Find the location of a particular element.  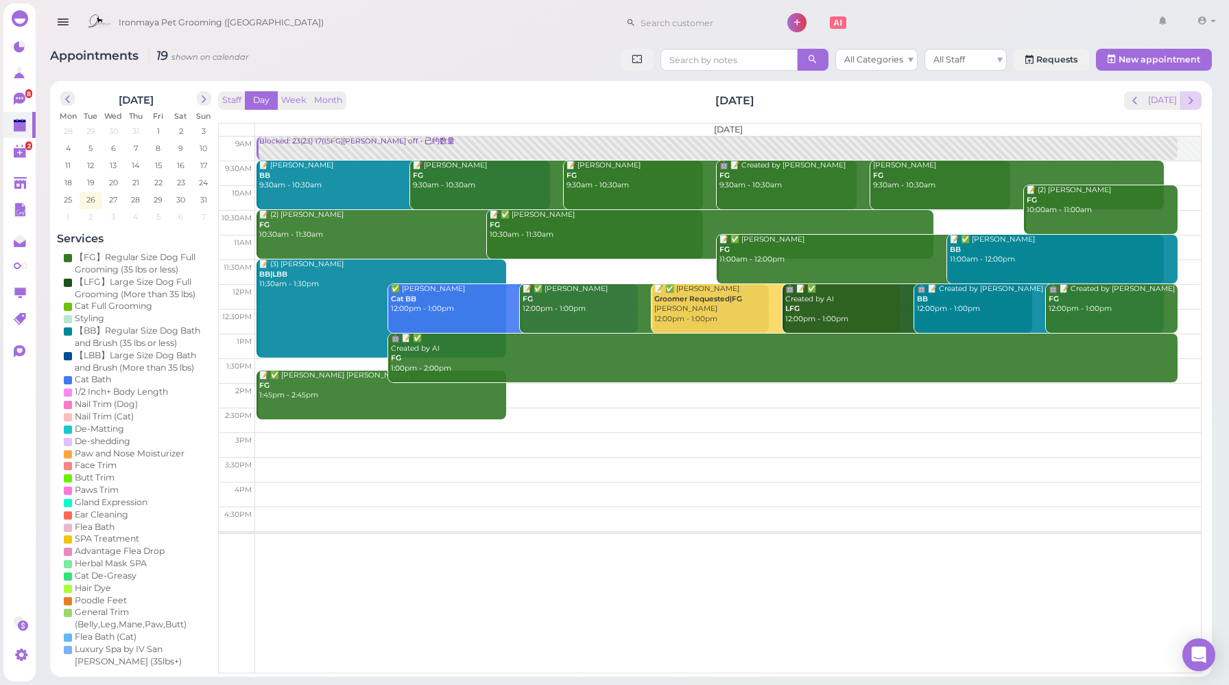

span: 3pm is located at coordinates (244, 440).